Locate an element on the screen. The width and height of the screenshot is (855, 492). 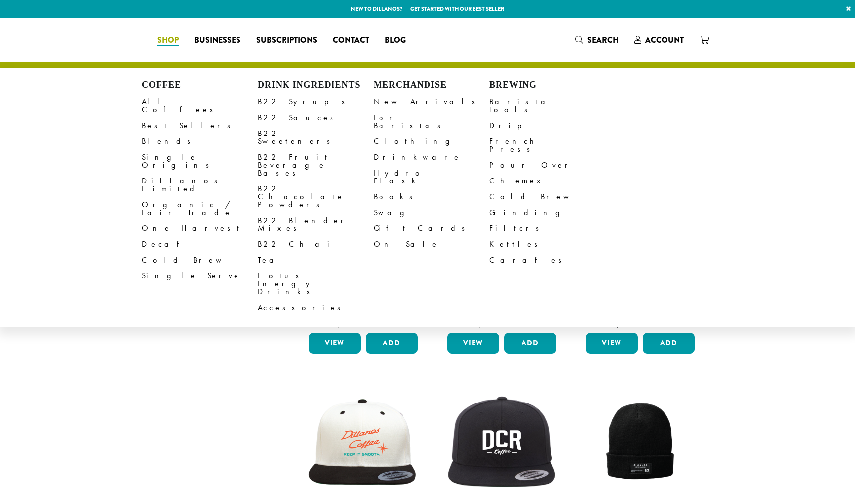
a: Carafes is located at coordinates (547, 260).